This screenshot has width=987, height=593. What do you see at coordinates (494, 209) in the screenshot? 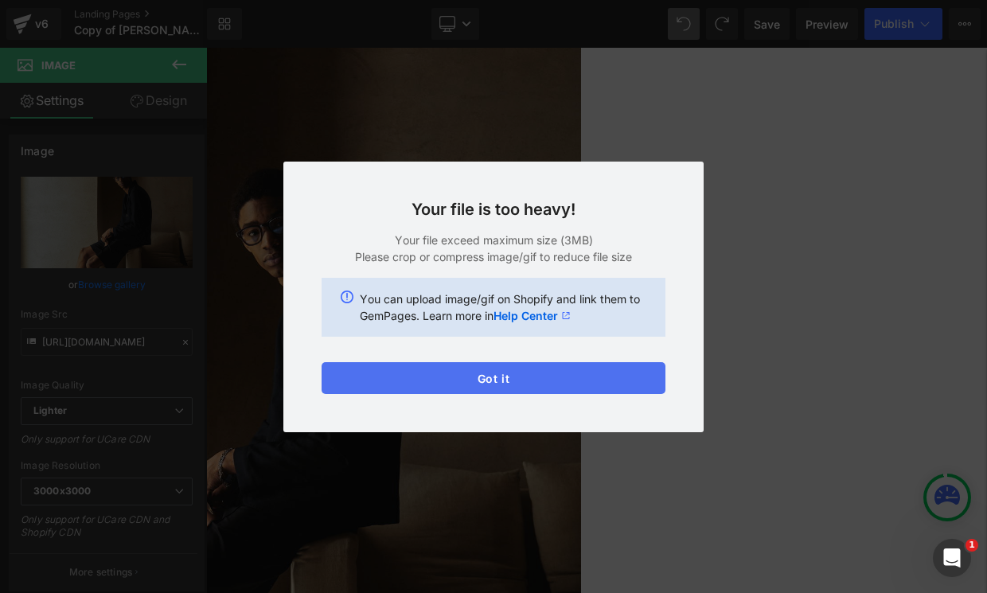
I see `h3: Your file is too heavy!` at bounding box center [494, 209].